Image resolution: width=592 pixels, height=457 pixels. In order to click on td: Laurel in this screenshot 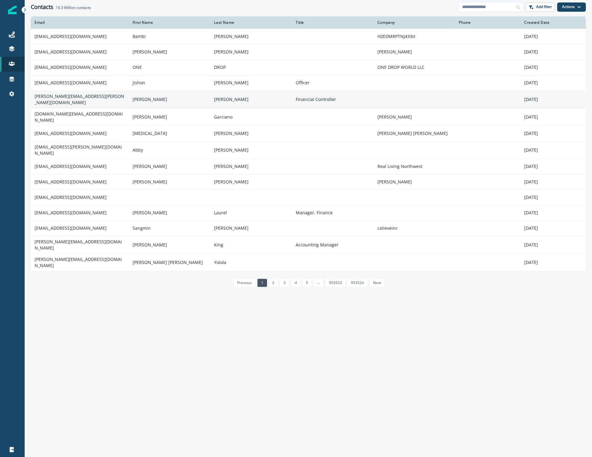, I will do `click(251, 213)`.